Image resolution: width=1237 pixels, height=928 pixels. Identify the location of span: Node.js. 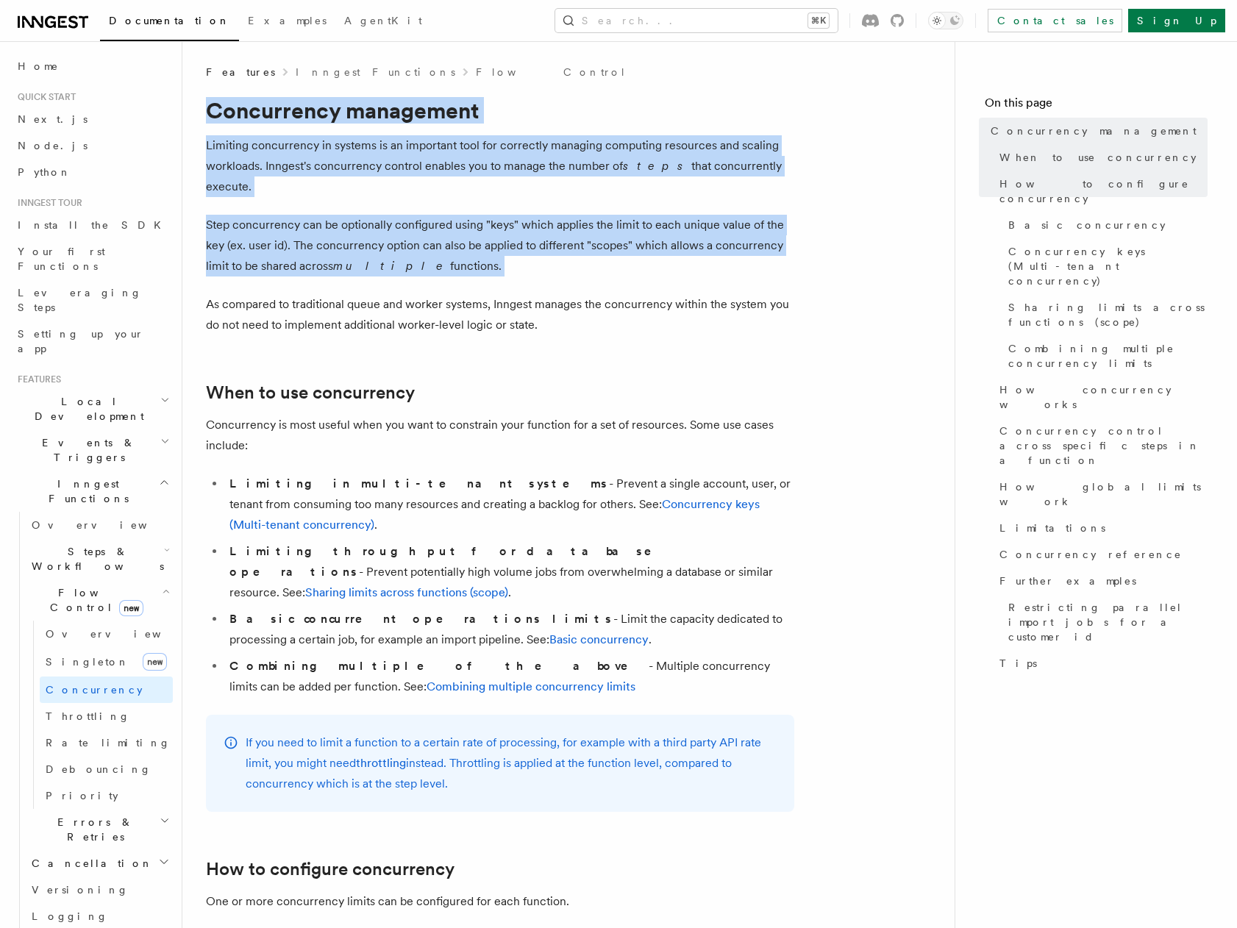
(52, 146).